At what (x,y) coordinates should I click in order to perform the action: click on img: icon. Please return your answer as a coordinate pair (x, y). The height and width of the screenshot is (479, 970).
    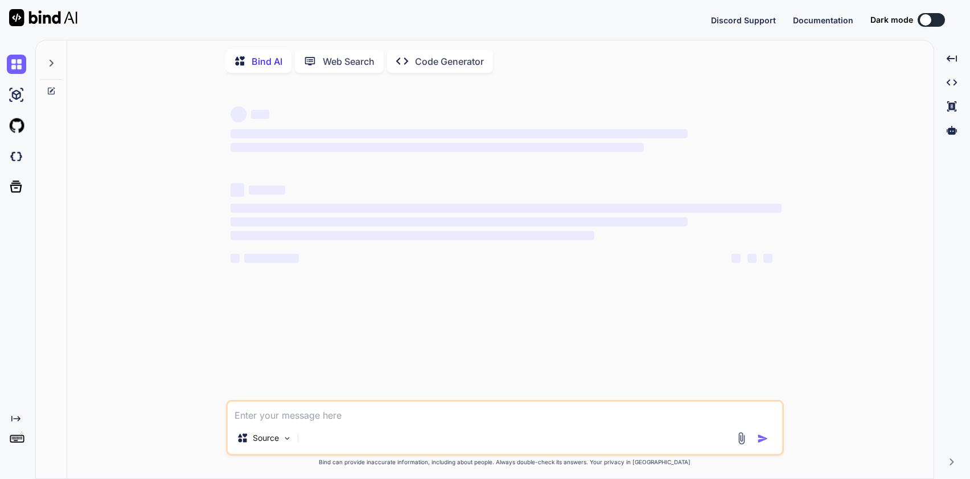
    Looking at the image, I should click on (763, 439).